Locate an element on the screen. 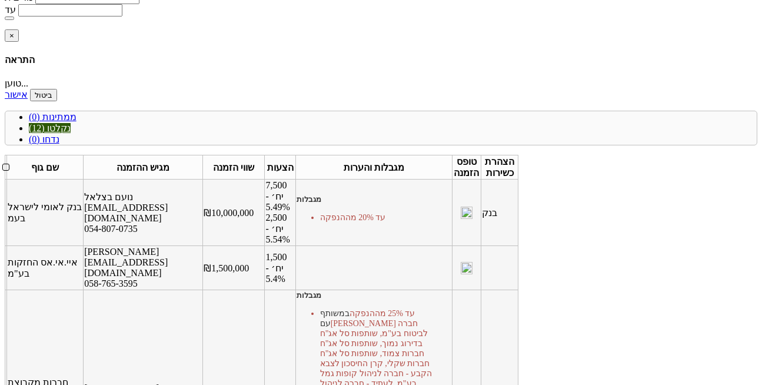 The height and width of the screenshot is (385, 762). th: מגיש ההזמנה is located at coordinates (143, 167).